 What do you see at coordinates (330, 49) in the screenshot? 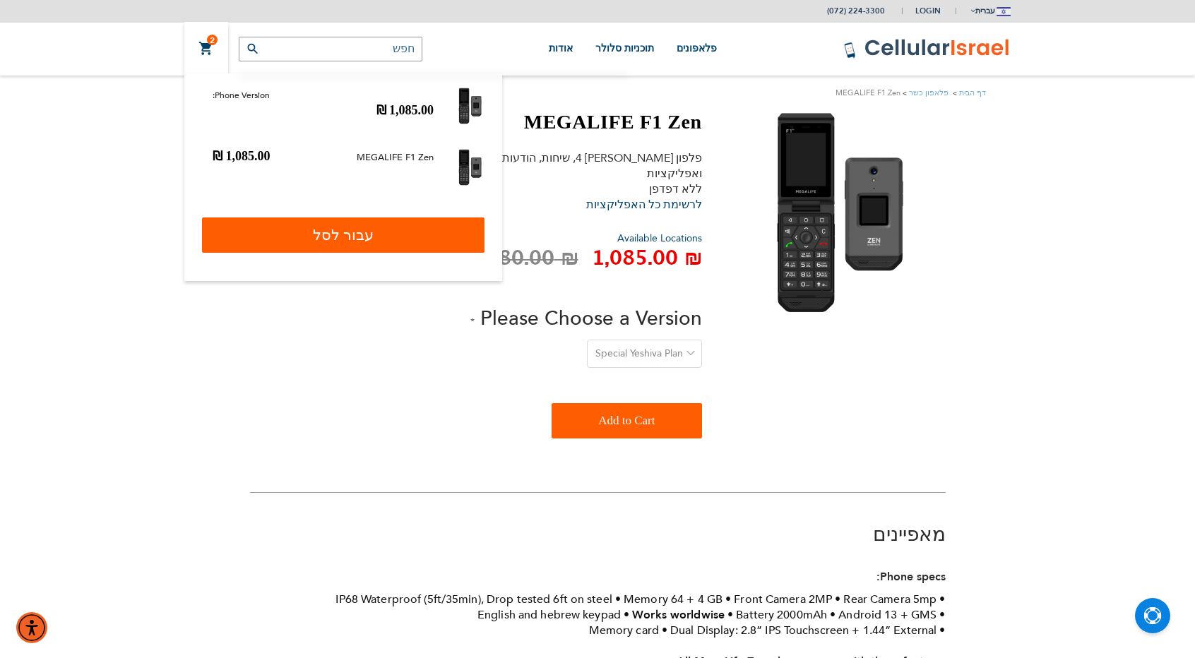
I see `input: חפש` at bounding box center [330, 49].